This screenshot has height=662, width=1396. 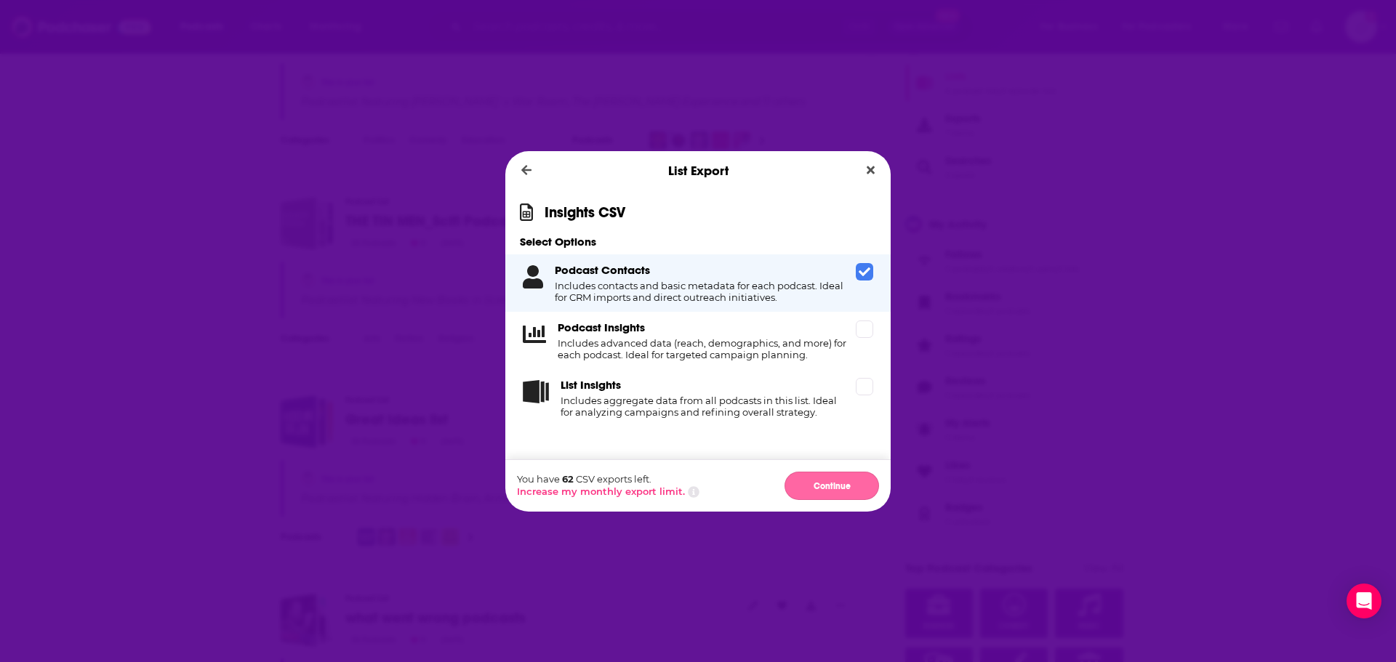 What do you see at coordinates (591, 385) in the screenshot?
I see `h3: List Insights` at bounding box center [591, 385].